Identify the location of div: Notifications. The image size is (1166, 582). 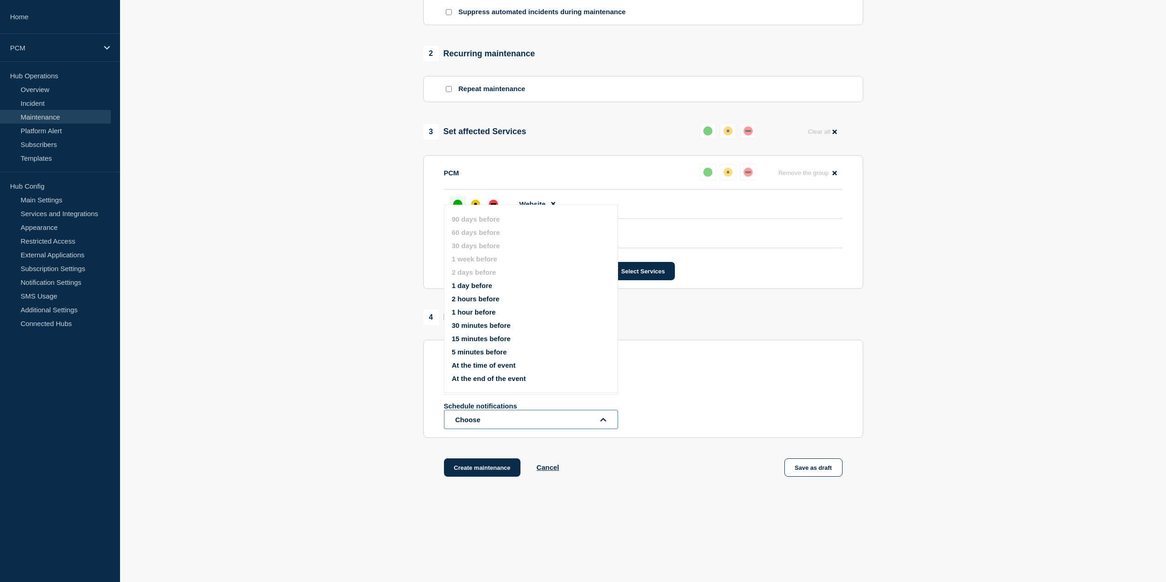
(458, 318).